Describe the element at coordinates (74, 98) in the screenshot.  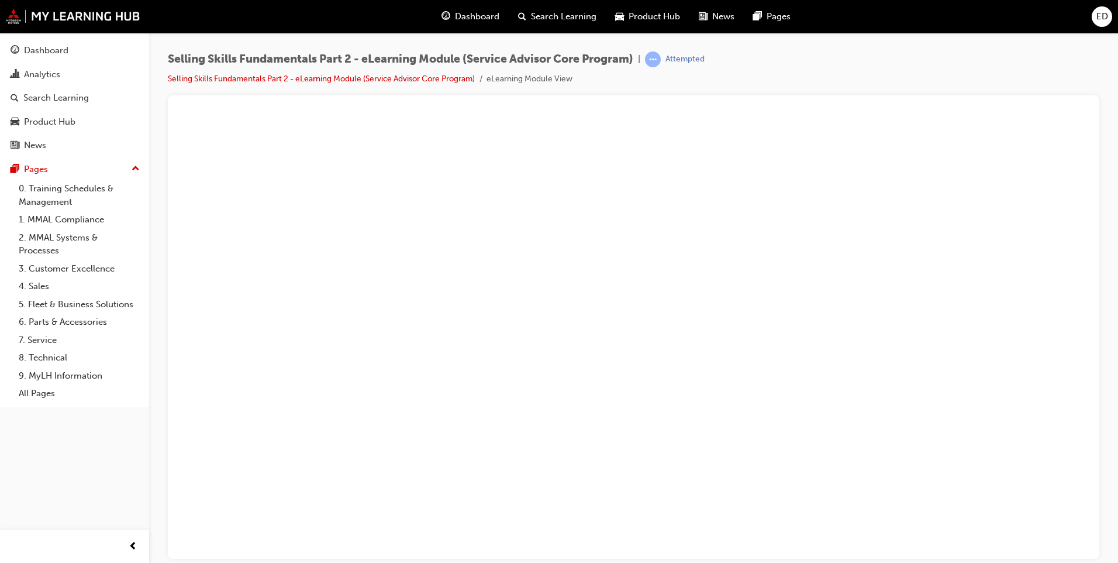
I see `a: Search Learning` at that location.